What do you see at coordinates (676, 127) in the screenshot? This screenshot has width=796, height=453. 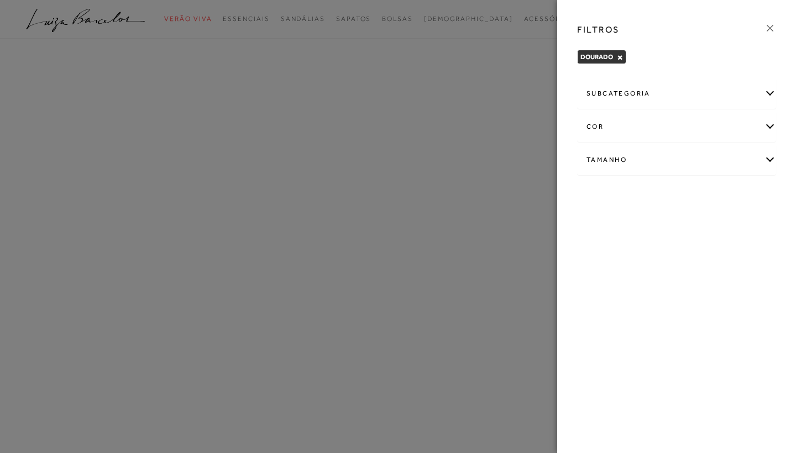 I see `div: cor` at bounding box center [676, 127].